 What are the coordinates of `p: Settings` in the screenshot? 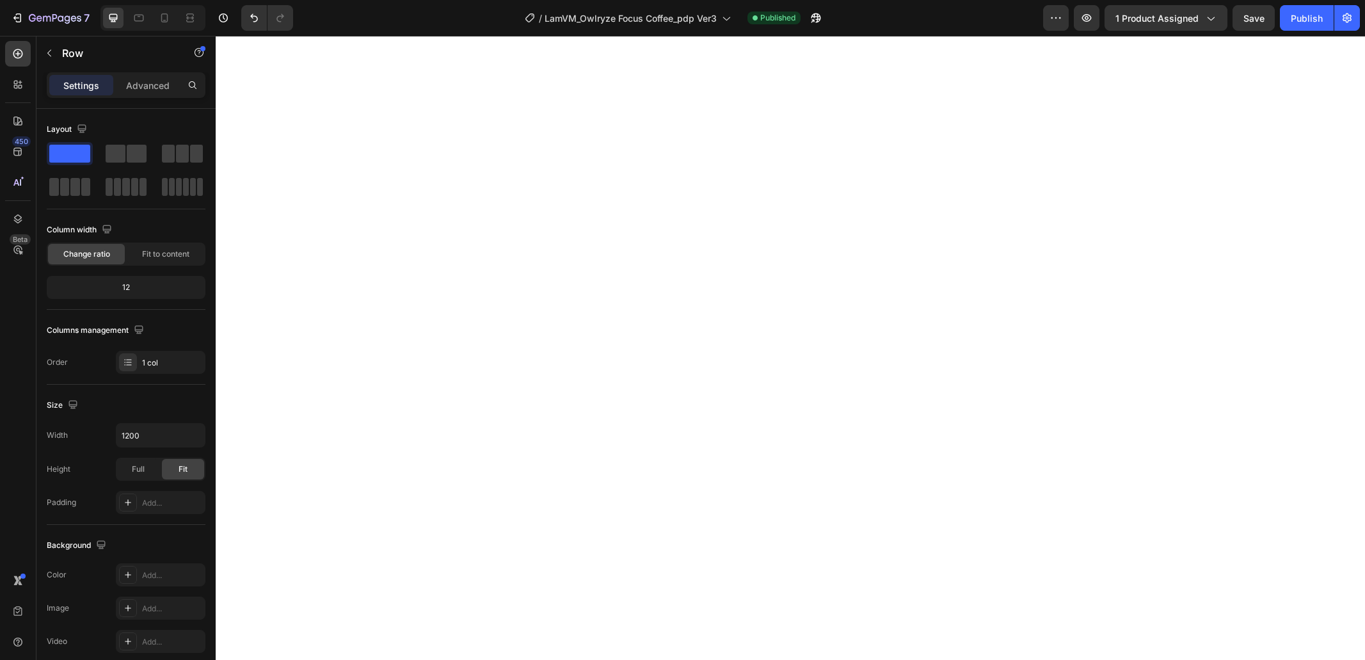 It's located at (81, 85).